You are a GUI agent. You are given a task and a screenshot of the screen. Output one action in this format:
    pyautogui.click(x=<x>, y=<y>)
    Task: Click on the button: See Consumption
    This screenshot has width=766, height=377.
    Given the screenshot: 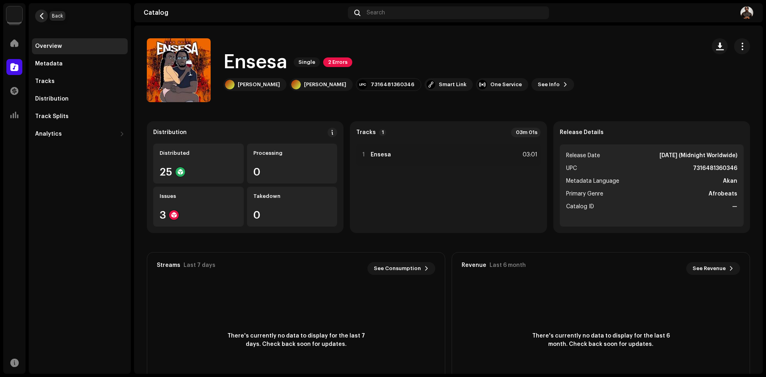 What is the action you would take?
    pyautogui.click(x=401, y=268)
    